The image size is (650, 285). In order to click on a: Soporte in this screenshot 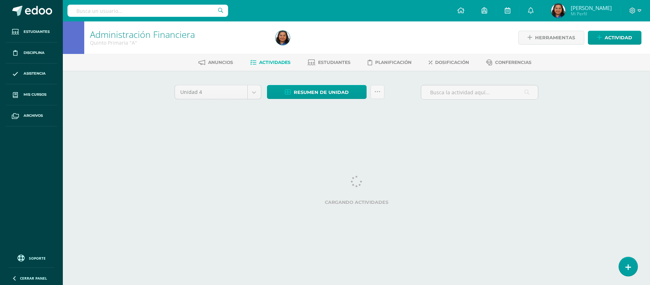, I will do `click(31, 257)`.